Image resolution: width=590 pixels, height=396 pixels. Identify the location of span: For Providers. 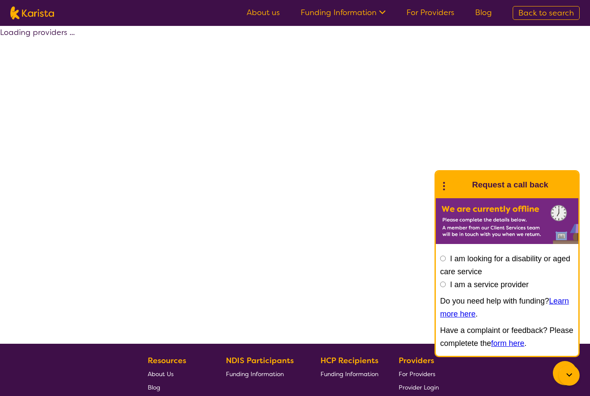
(417, 374).